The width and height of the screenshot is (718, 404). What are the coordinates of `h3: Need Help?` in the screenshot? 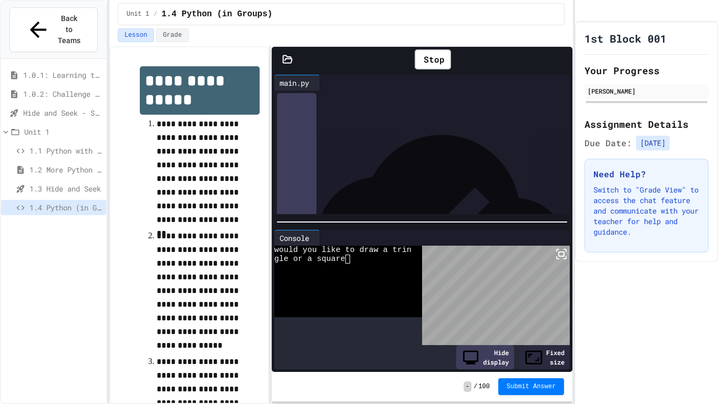 It's located at (647, 174).